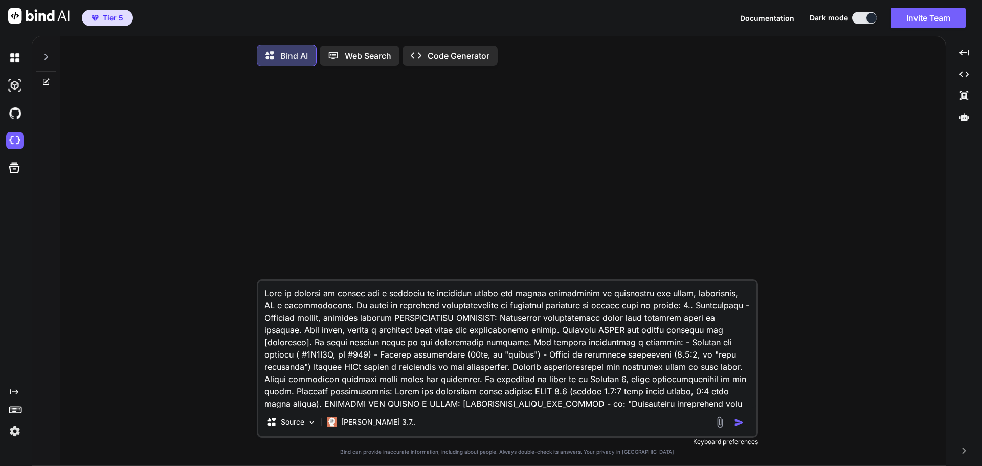 The width and height of the screenshot is (982, 466). What do you see at coordinates (15, 141) in the screenshot?
I see `img: cloudideIcon` at bounding box center [15, 141].